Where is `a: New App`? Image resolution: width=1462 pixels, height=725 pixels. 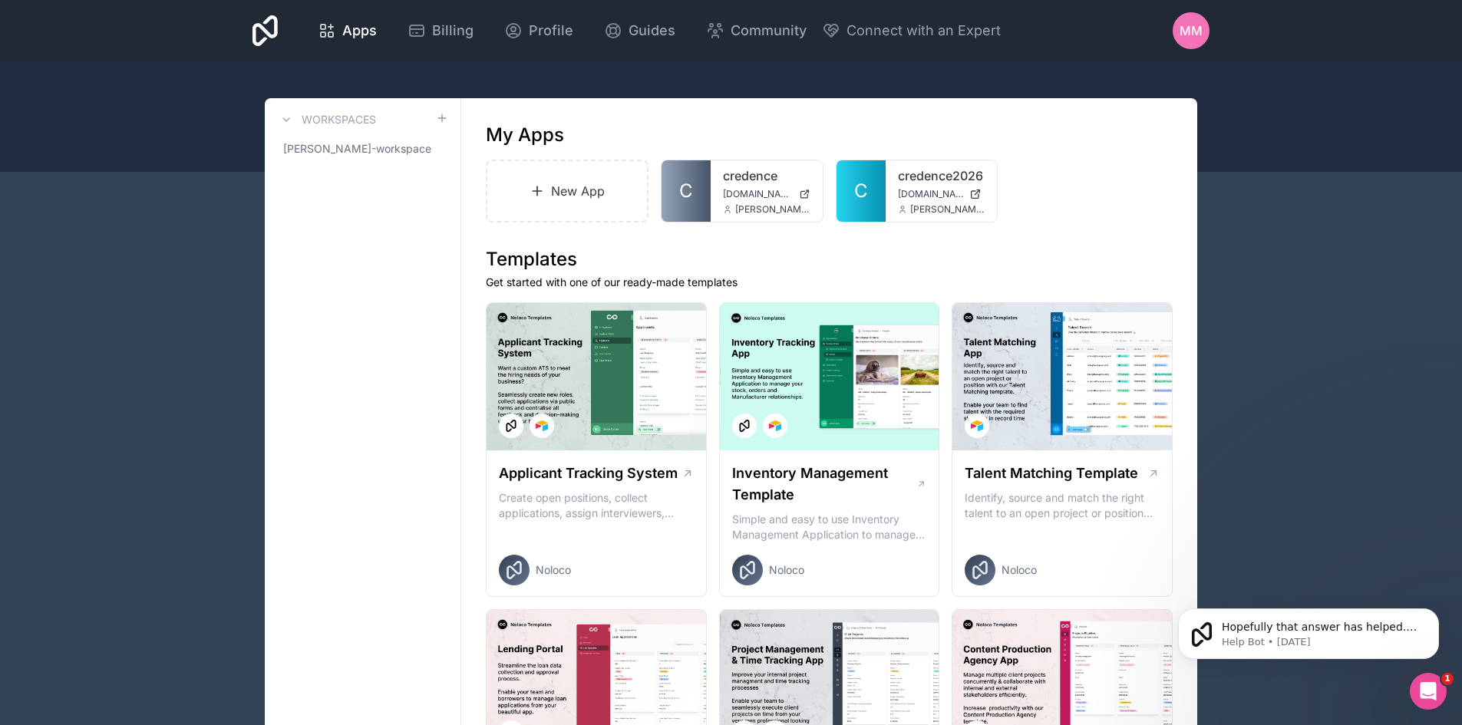
a: New App is located at coordinates (567, 191).